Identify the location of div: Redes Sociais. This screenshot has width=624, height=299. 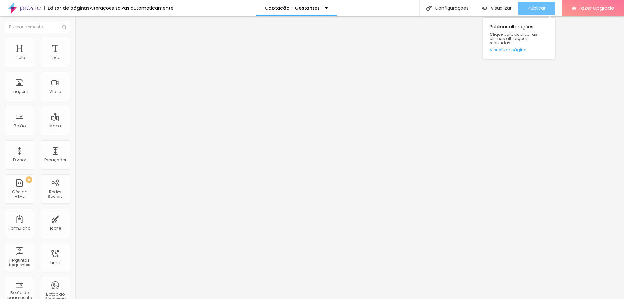
(55, 194).